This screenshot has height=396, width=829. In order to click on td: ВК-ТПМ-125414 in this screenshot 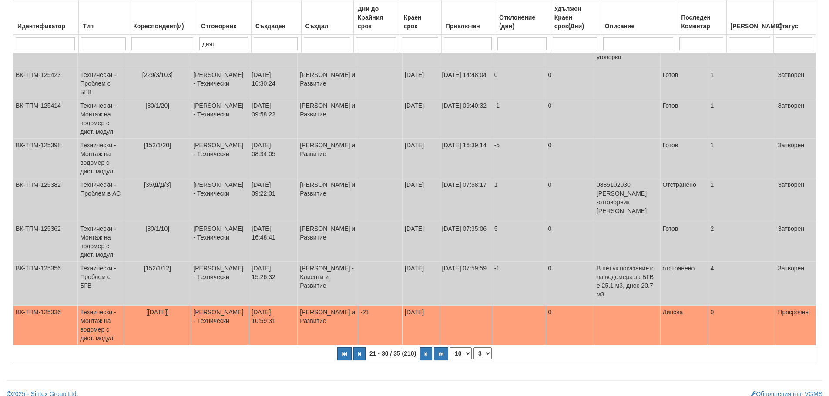, I will do `click(46, 119)`.